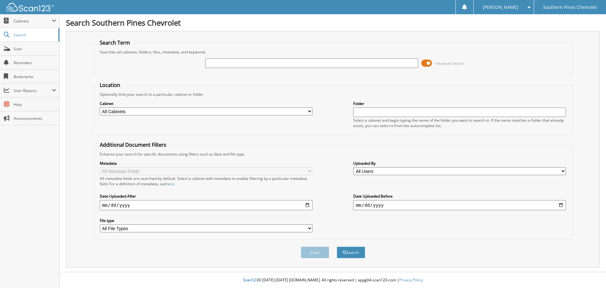 This screenshot has width=606, height=288. I want to click on div: Searches all cabinets, folders, files, metadata, and keywords, so click(333, 52).